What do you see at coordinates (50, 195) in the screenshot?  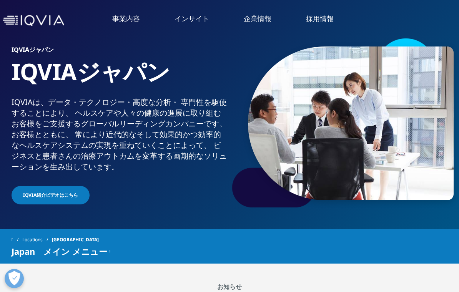 I see `span: IQVIA紹介ビデオはこちら` at bounding box center [50, 195].